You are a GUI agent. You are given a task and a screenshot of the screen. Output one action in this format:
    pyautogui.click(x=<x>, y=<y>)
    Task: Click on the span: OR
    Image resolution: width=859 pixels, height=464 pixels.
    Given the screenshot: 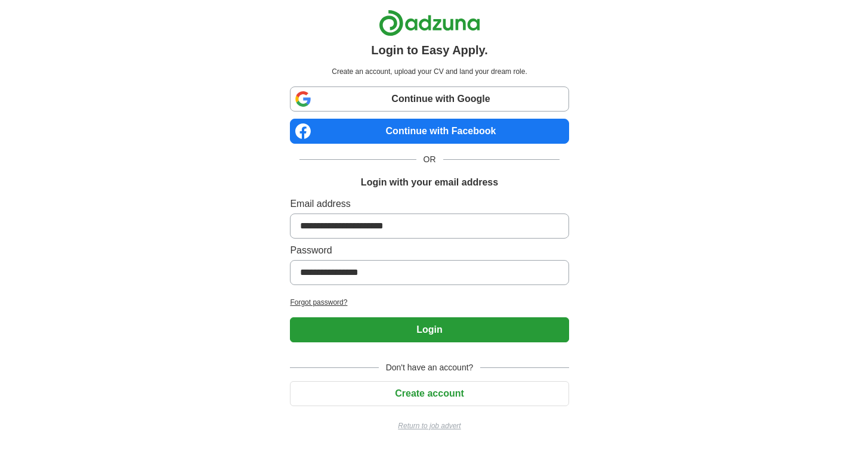 What is the action you would take?
    pyautogui.click(x=430, y=159)
    